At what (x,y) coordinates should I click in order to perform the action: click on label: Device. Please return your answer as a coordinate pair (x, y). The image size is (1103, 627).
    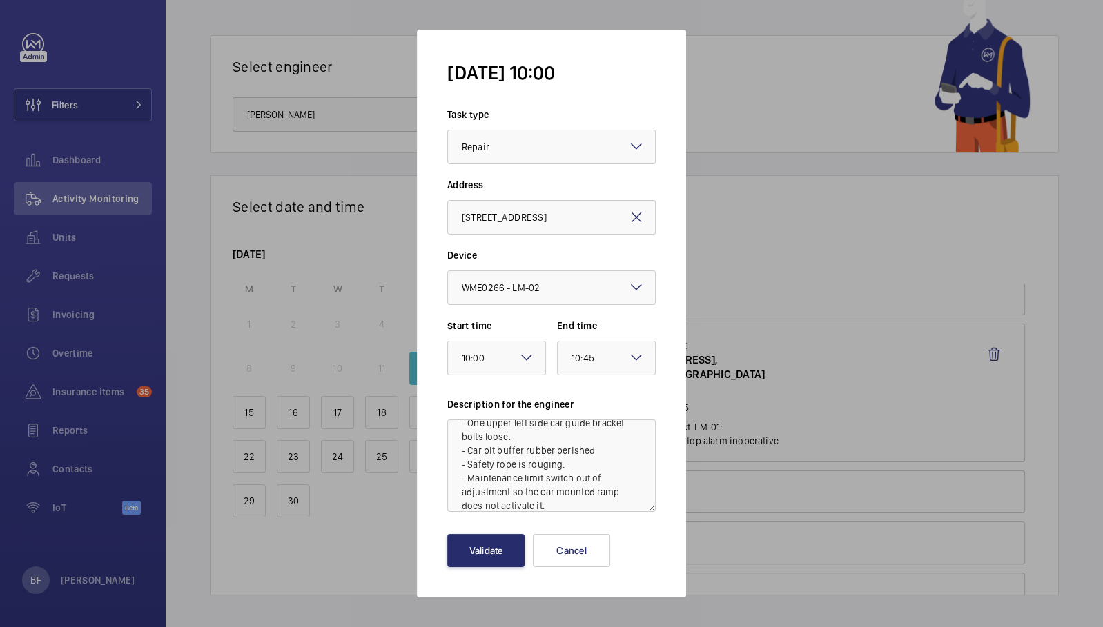
    Looking at the image, I should click on (551, 255).